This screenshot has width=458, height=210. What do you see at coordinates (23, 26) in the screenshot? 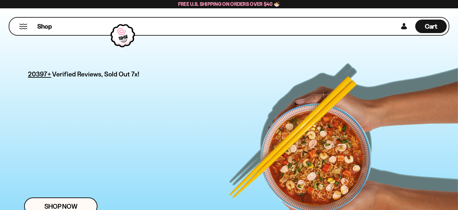
I see `button: Mobile Menu Trigger` at bounding box center [23, 26].